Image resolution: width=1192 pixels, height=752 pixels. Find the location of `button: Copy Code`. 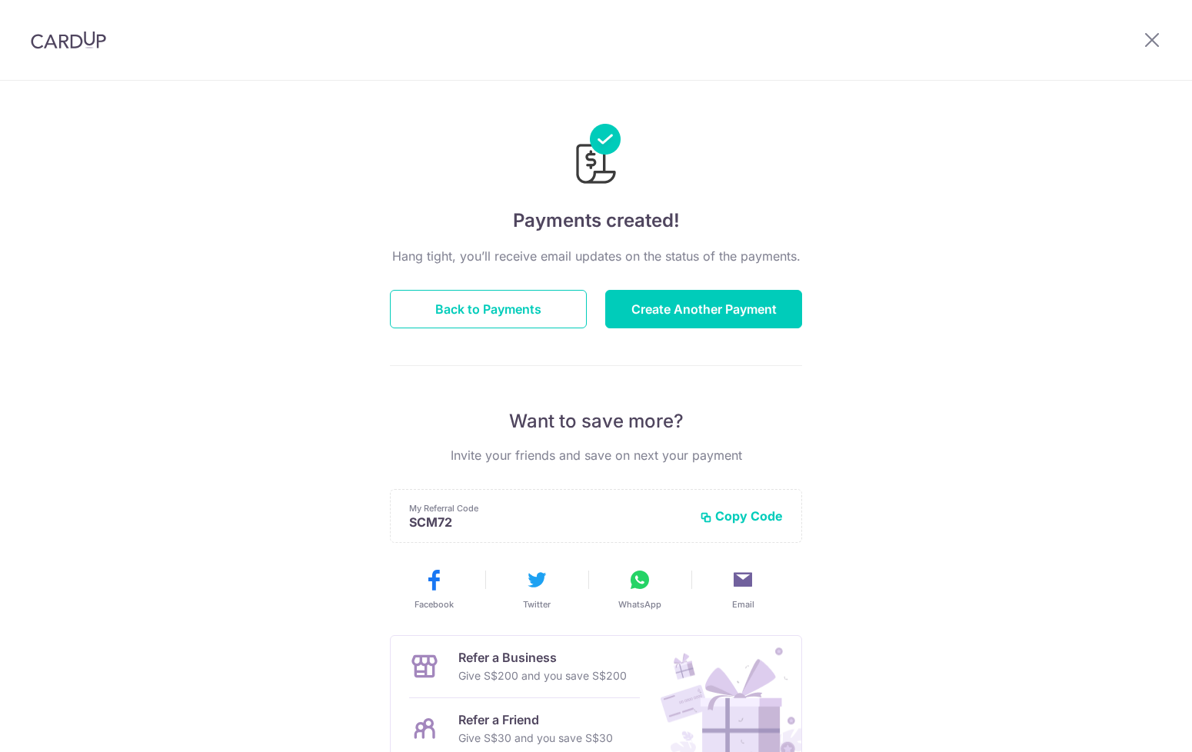

button: Copy Code is located at coordinates (741, 516).